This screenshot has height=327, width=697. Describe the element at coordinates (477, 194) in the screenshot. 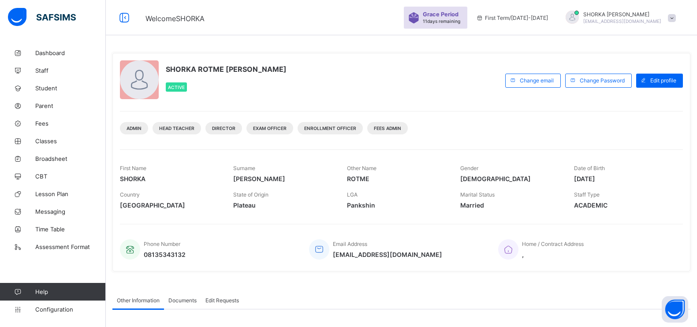

I see `span: Marital Status` at that location.